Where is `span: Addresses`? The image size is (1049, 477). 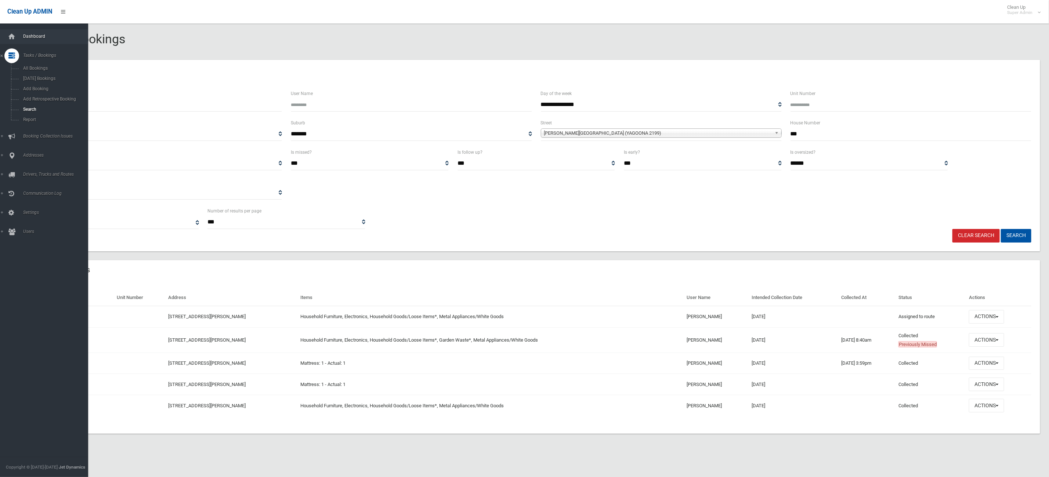 span: Addresses is located at coordinates (59, 155).